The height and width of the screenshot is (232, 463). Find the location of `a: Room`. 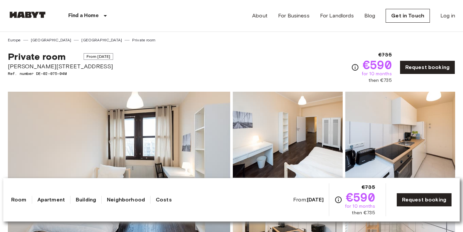

a: Room is located at coordinates (19, 200).